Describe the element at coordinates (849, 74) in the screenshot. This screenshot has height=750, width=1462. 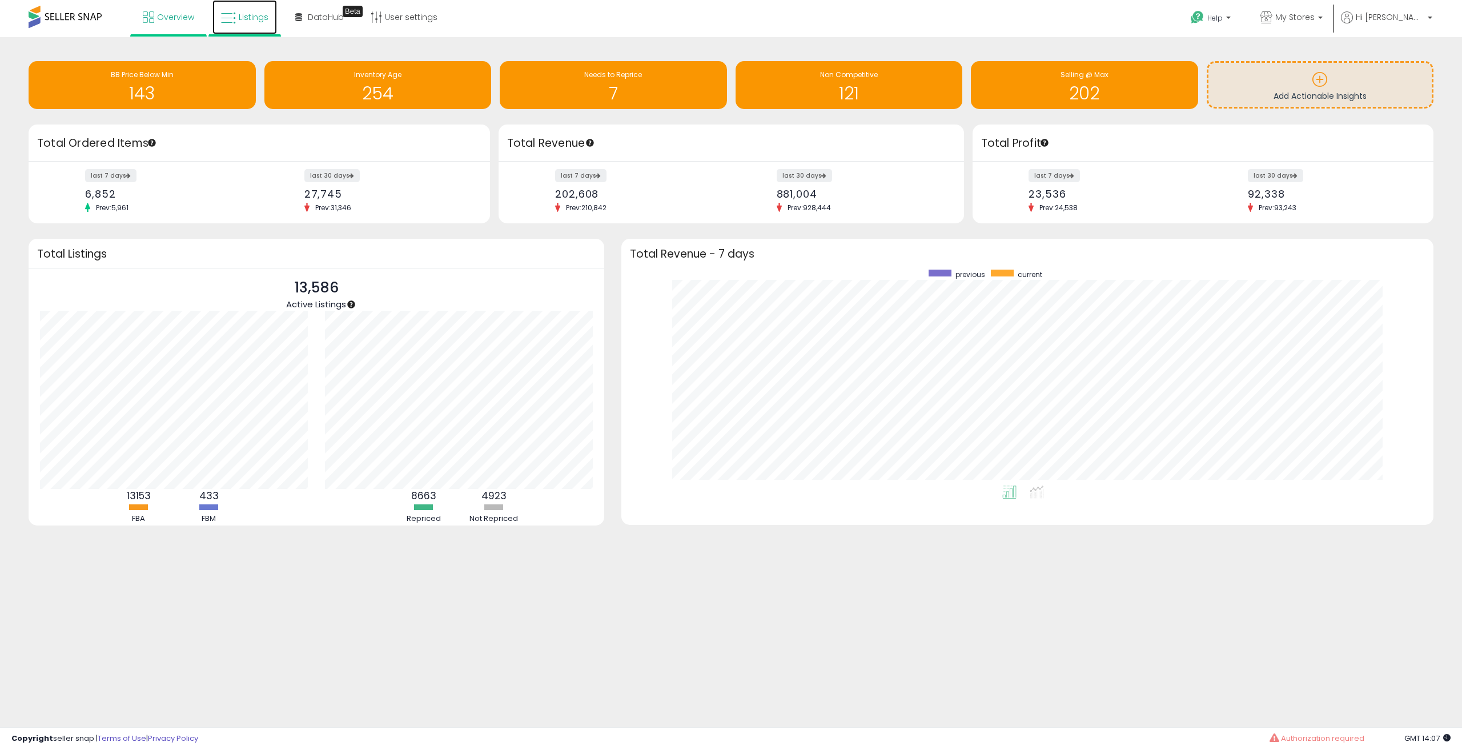
I see `span: Non Competitive` at that location.